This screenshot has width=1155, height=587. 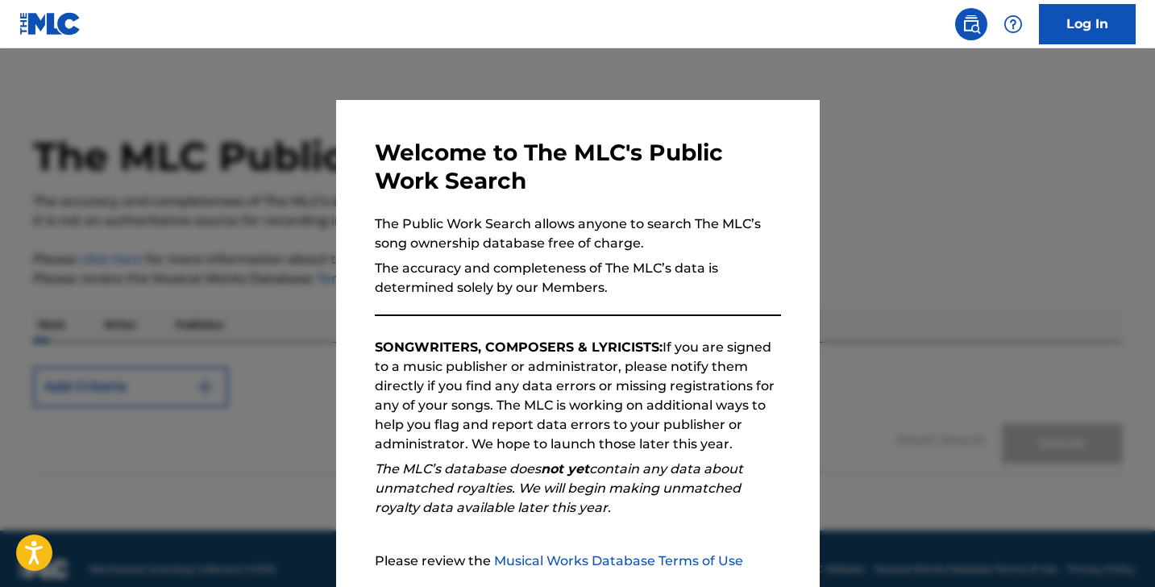 What do you see at coordinates (971, 24) in the screenshot?
I see `img: search` at bounding box center [971, 24].